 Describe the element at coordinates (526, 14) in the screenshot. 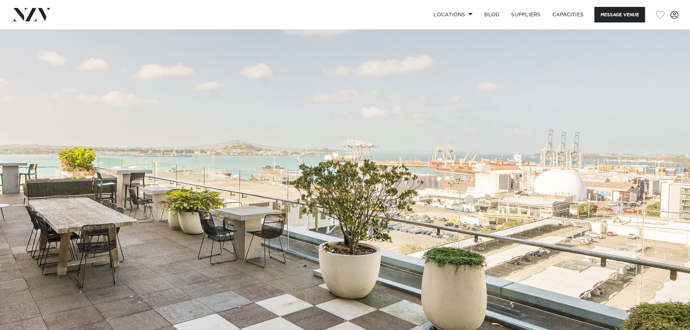

I see `a: SUPPLIERS` at that location.